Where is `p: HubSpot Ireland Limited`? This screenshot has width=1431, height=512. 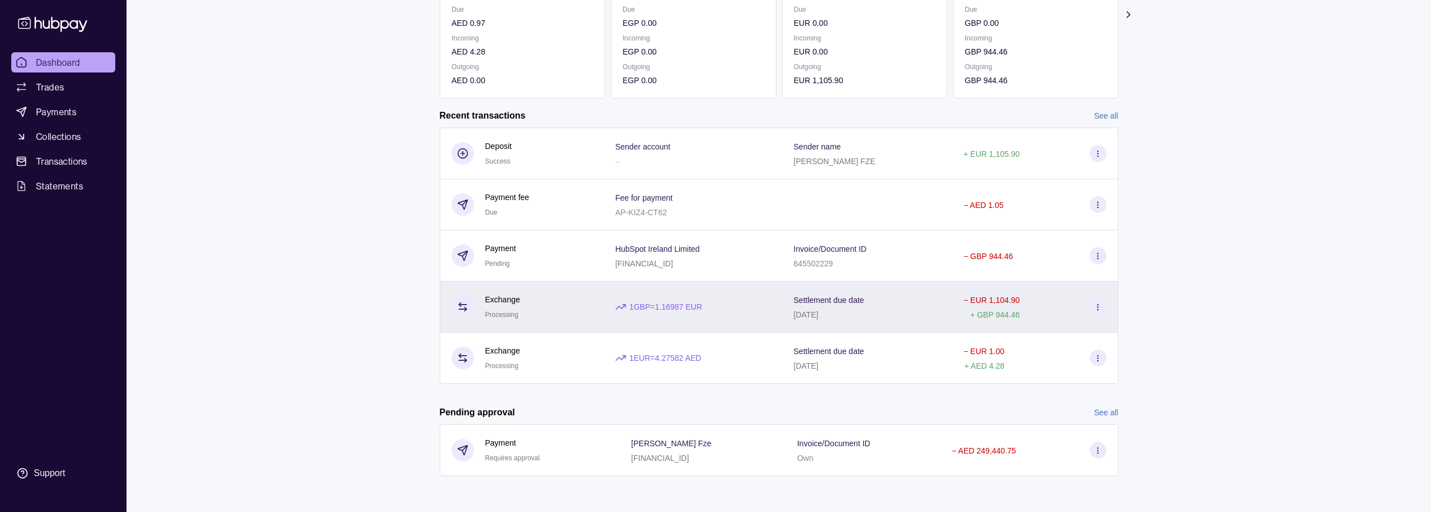 p: HubSpot Ireland Limited is located at coordinates (657, 249).